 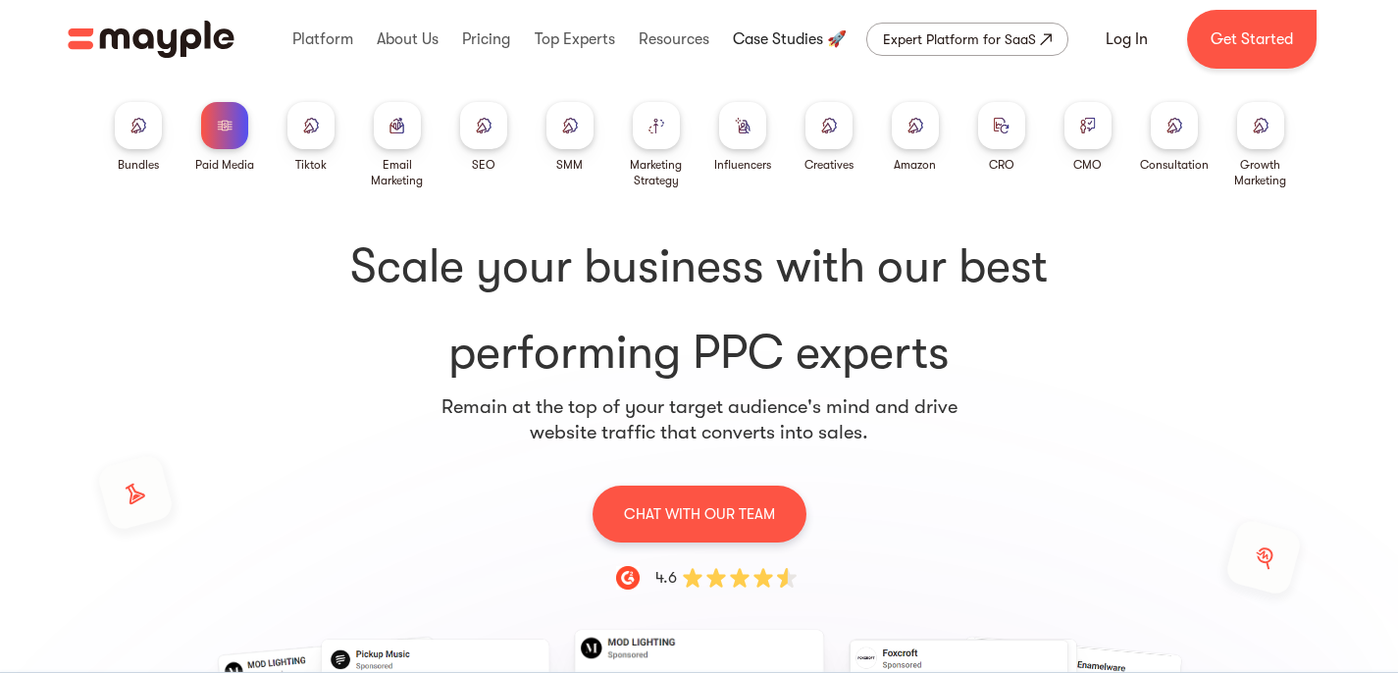 What do you see at coordinates (967, 39) in the screenshot?
I see `a: Expert Platform for SaaS` at bounding box center [967, 39].